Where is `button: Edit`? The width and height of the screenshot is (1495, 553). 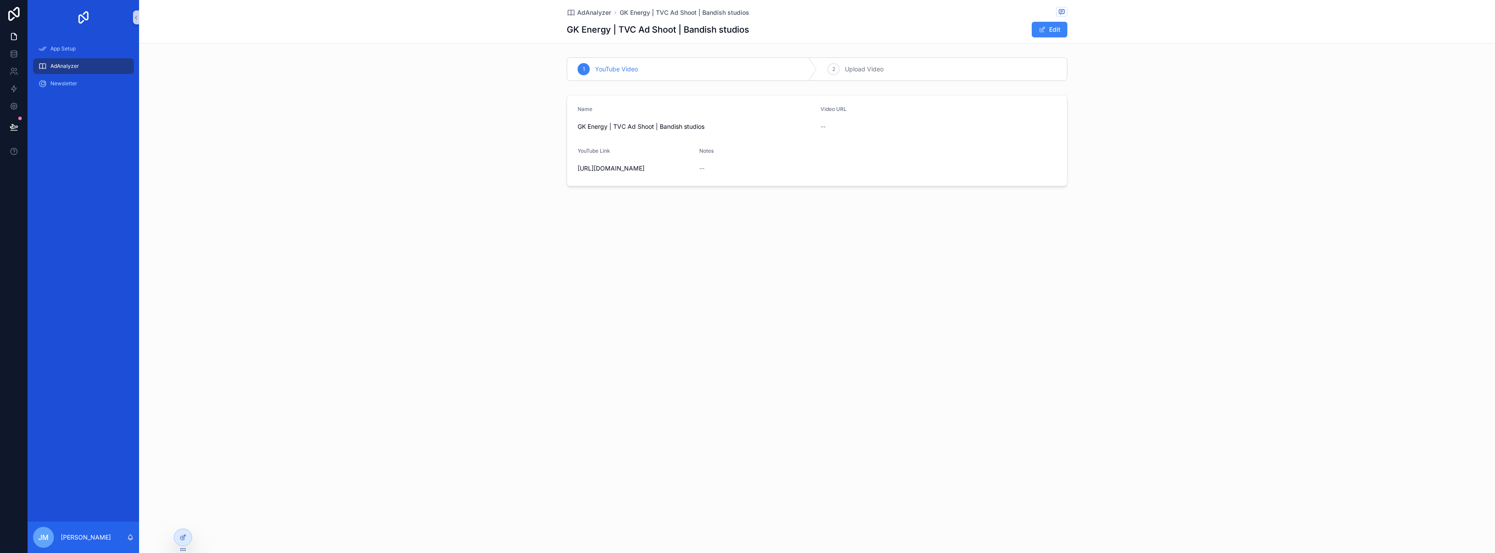
button: Edit is located at coordinates (1050, 30).